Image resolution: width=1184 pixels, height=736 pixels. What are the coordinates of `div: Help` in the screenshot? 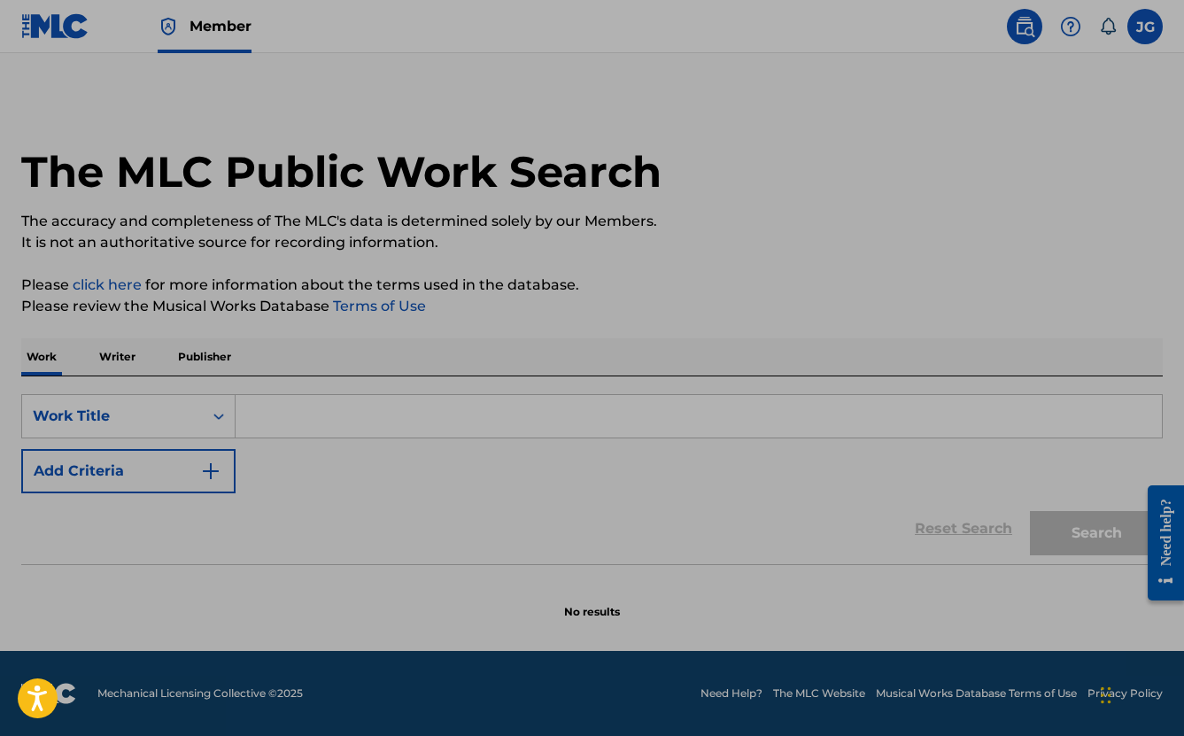 It's located at (1070, 27).